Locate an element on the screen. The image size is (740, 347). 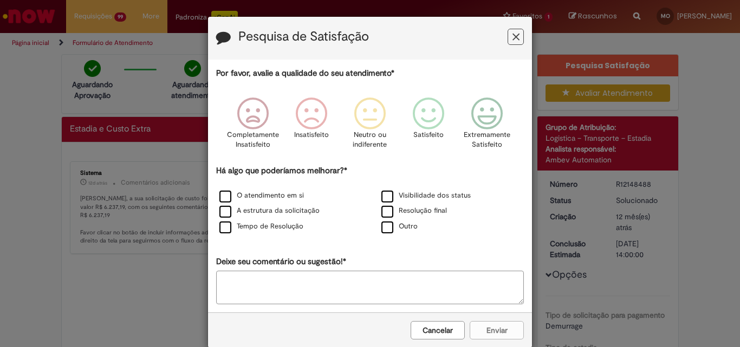
label: A estrutura da solicitação is located at coordinates (269, 211).